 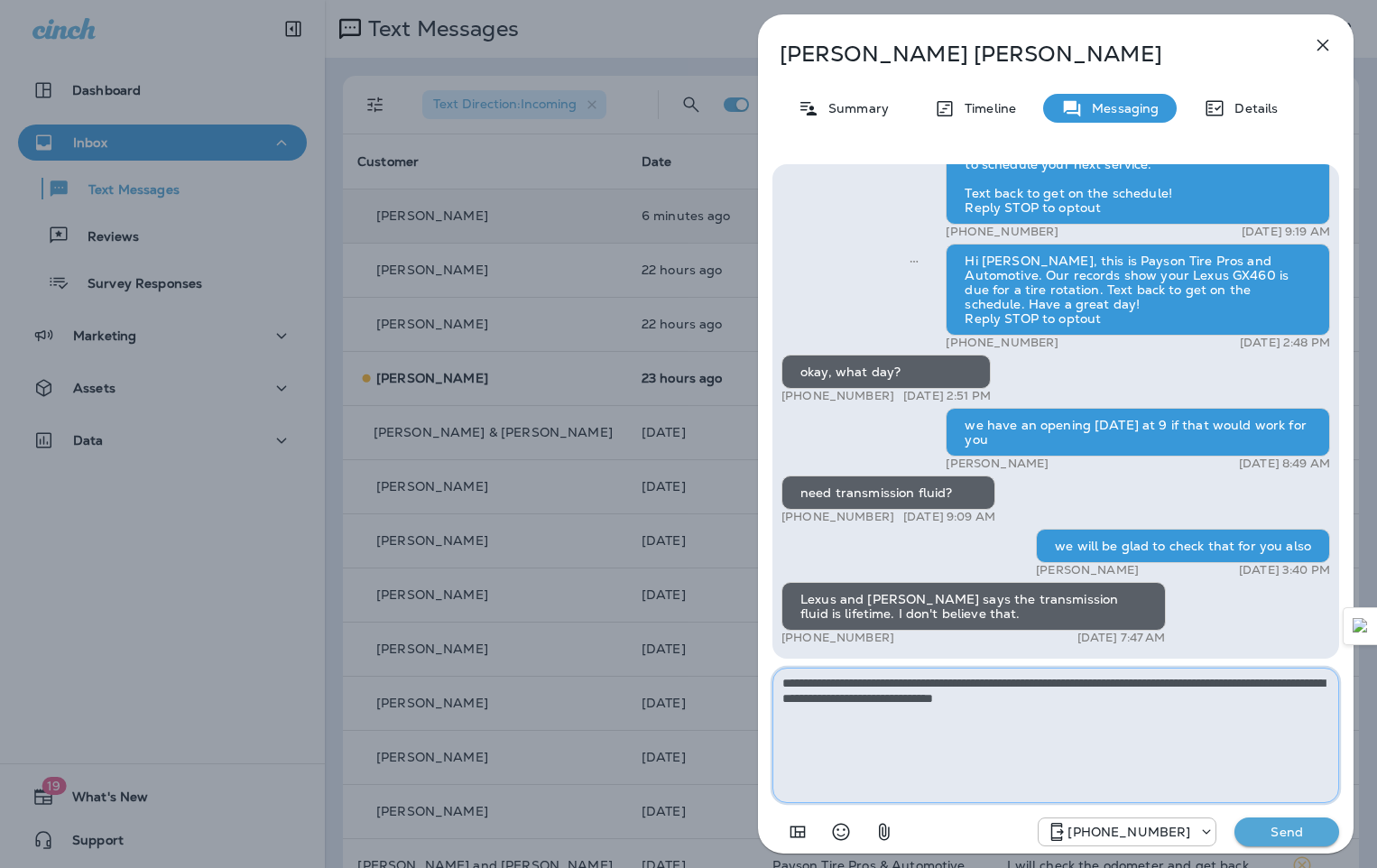 I want to click on button: Select an emoji, so click(x=841, y=832).